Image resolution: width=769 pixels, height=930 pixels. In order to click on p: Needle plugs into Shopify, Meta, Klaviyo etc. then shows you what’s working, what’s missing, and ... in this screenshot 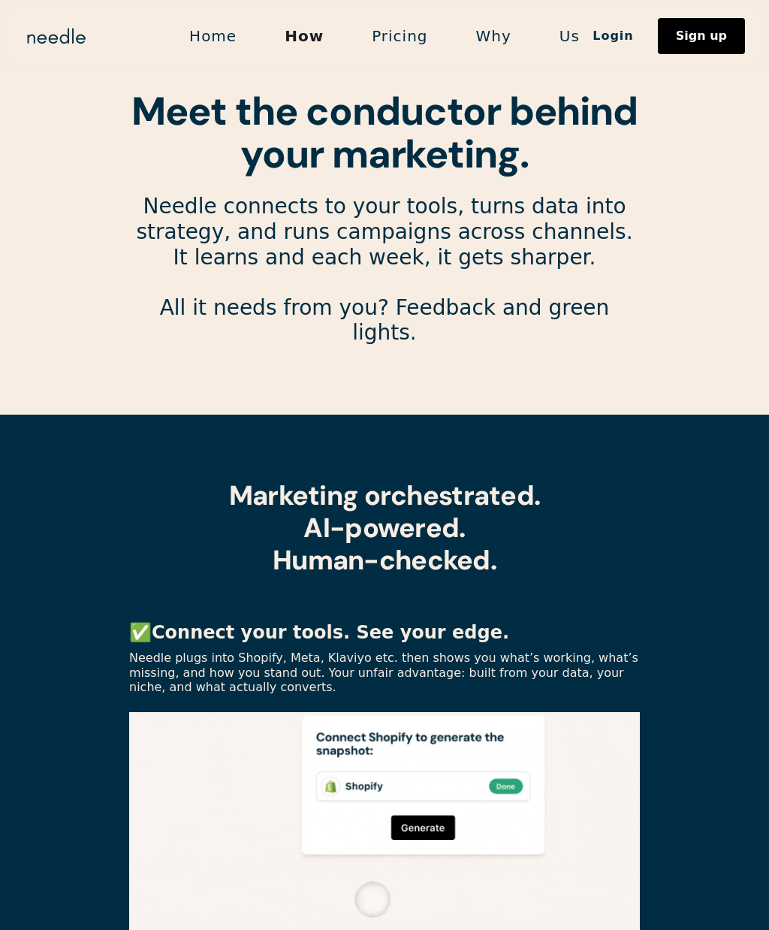, I will do `click(385, 673)`.